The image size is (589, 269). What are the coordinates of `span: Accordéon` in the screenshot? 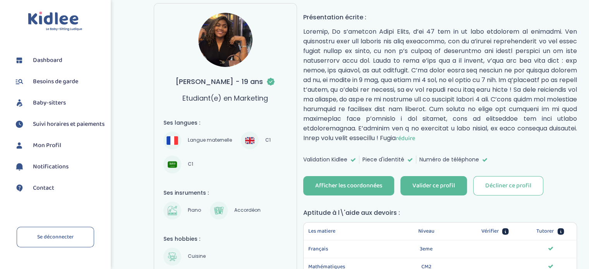 It's located at (247, 211).